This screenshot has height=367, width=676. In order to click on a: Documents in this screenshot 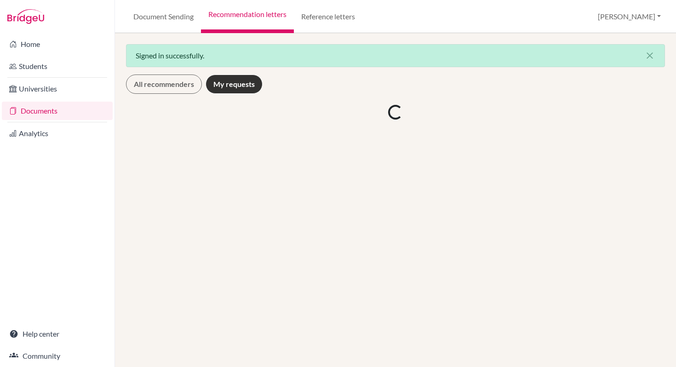, I will do `click(57, 111)`.